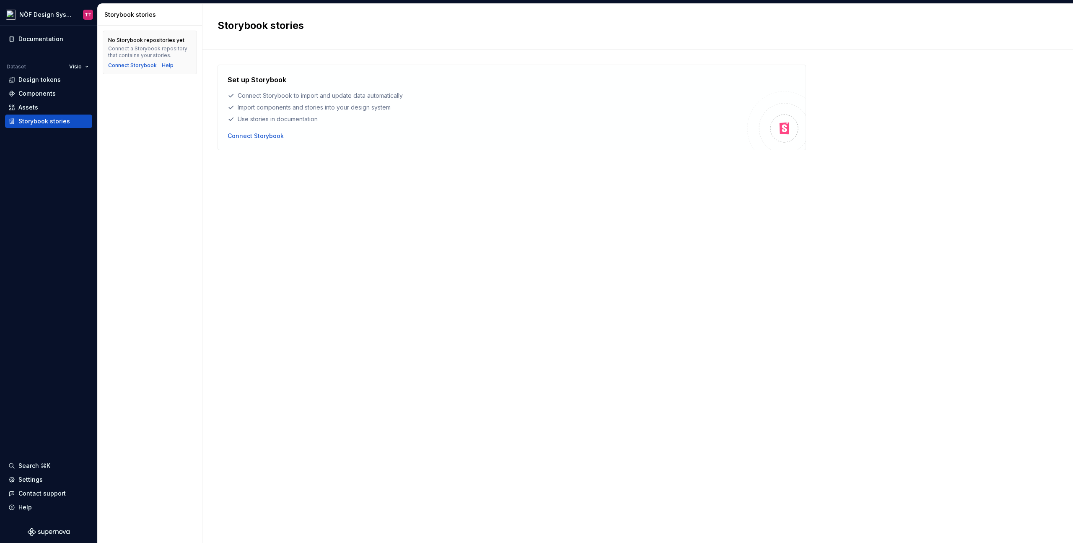 This screenshot has width=1073, height=543. I want to click on div: Connect Storybook to import and update data automatically, so click(488, 96).